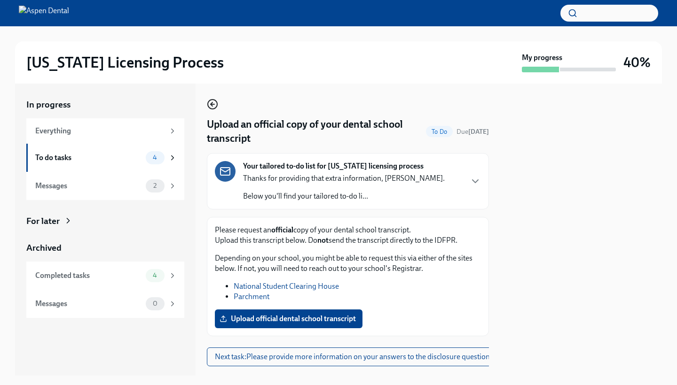 The width and height of the screenshot is (677, 385). I want to click on label: Upload official dental school transcript, so click(289, 319).